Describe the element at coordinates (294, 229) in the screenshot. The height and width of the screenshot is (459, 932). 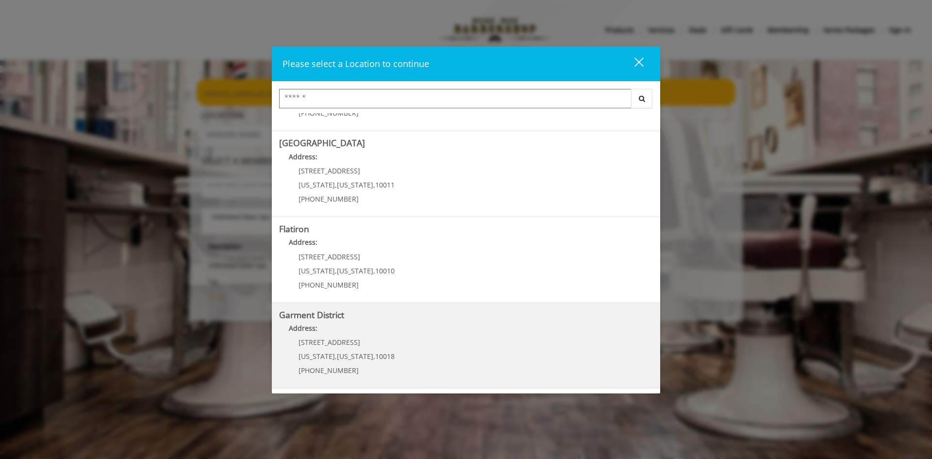
I see `b: Flatiron` at that location.